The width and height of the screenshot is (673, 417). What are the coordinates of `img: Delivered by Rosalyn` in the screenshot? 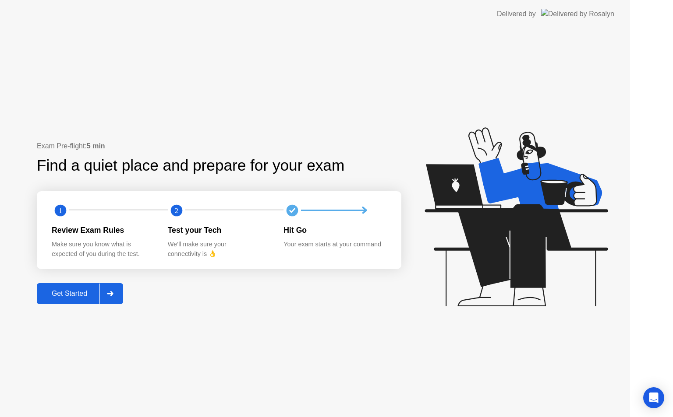 It's located at (577, 14).